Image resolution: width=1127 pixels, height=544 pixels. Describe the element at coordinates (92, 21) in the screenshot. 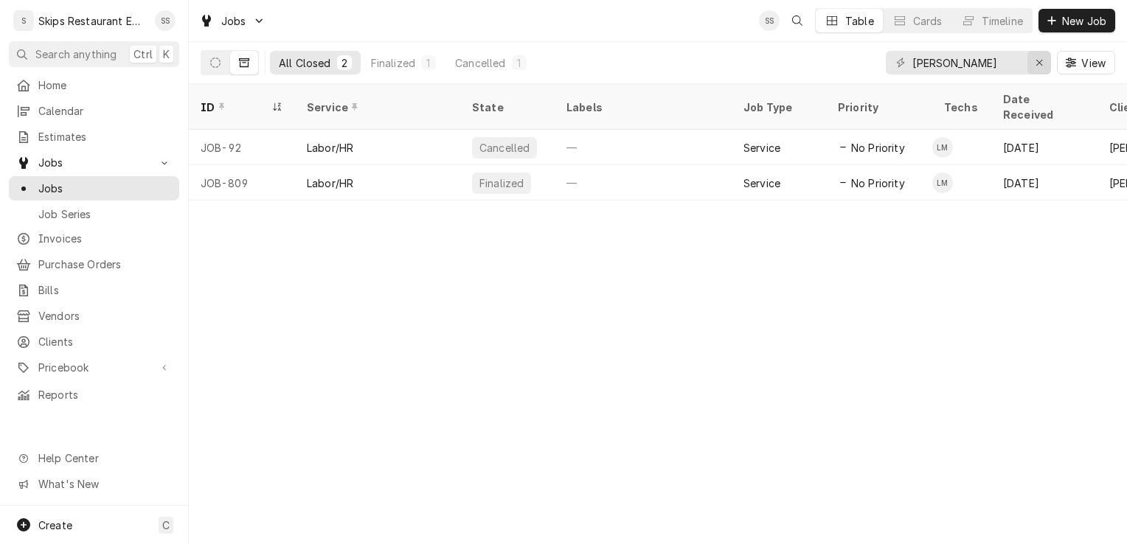

I see `div: Skips Restaurant Equipment` at that location.